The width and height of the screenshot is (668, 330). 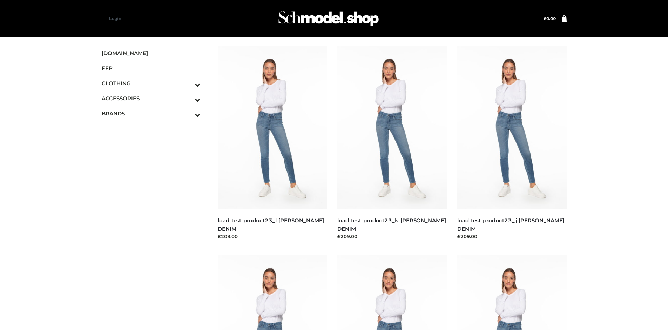 I want to click on a: FFP, so click(x=151, y=68).